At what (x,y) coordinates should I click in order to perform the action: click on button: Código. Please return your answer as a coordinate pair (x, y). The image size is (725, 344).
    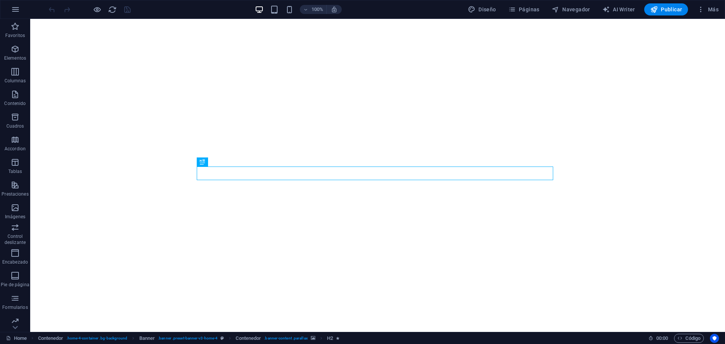
    Looking at the image, I should click on (688, 338).